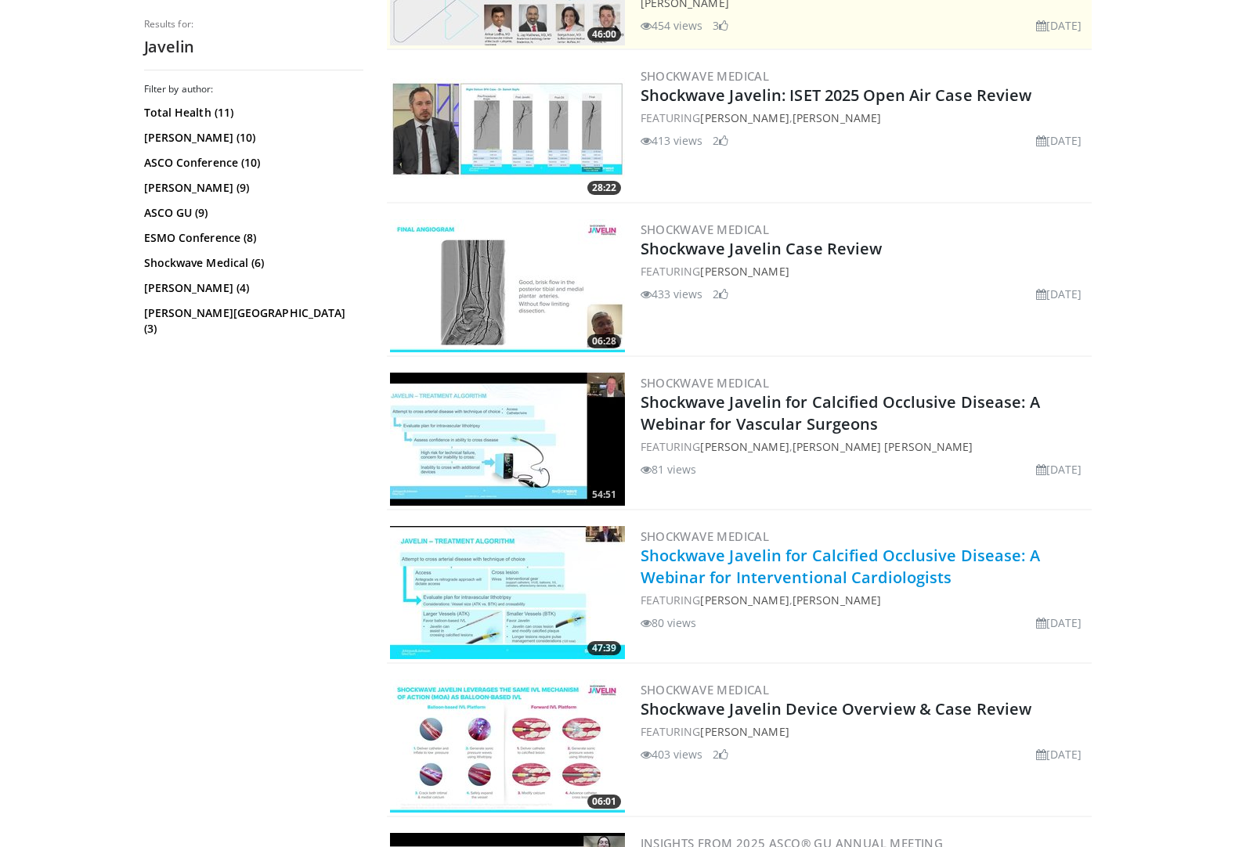 This screenshot has height=847, width=1235. I want to click on img: 89fc5641-71dc-4e82-b24e-39db20c25ff5.300x170_q85_crop-smart_upscale.jpg, so click(507, 439).